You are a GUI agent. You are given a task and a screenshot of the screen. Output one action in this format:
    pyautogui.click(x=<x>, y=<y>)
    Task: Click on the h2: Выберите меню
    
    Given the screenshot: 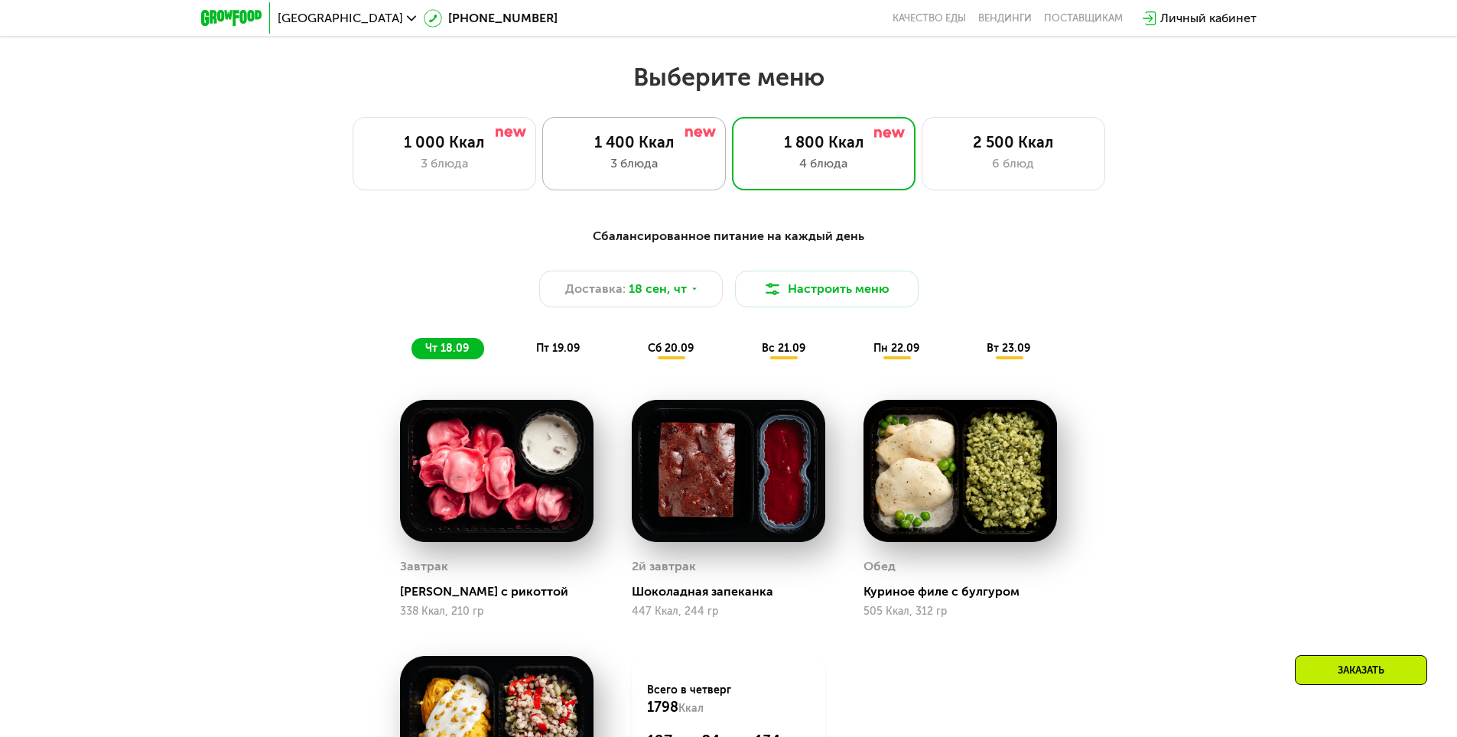 What is the action you would take?
    pyautogui.click(x=728, y=77)
    